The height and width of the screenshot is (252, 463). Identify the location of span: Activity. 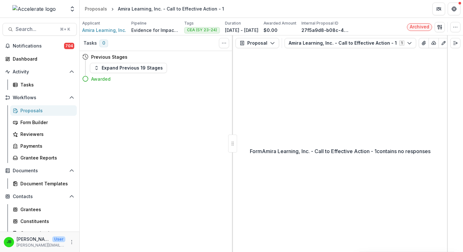
(40, 72).